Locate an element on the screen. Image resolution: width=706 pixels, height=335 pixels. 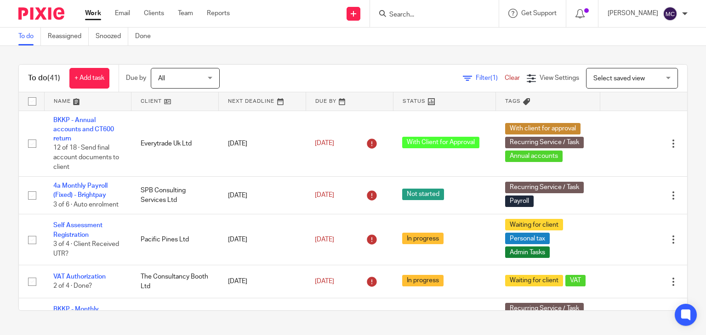
span: Tags is located at coordinates (513, 101).